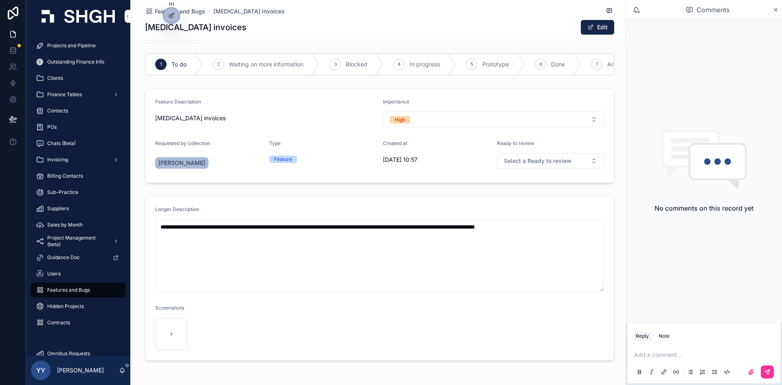  Describe the element at coordinates (78, 160) in the screenshot. I see `a: Invoicing` at that location.